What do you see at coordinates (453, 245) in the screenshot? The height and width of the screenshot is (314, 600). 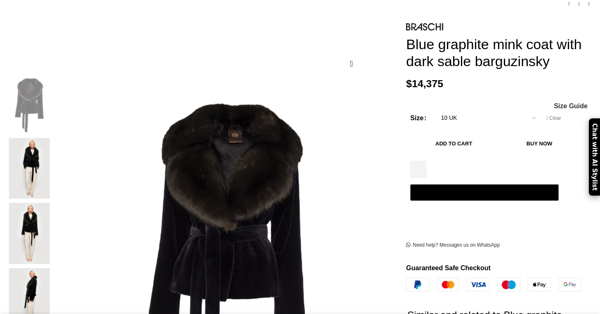 I see `a: Need help? Messages us on WhatsApp` at bounding box center [453, 245].